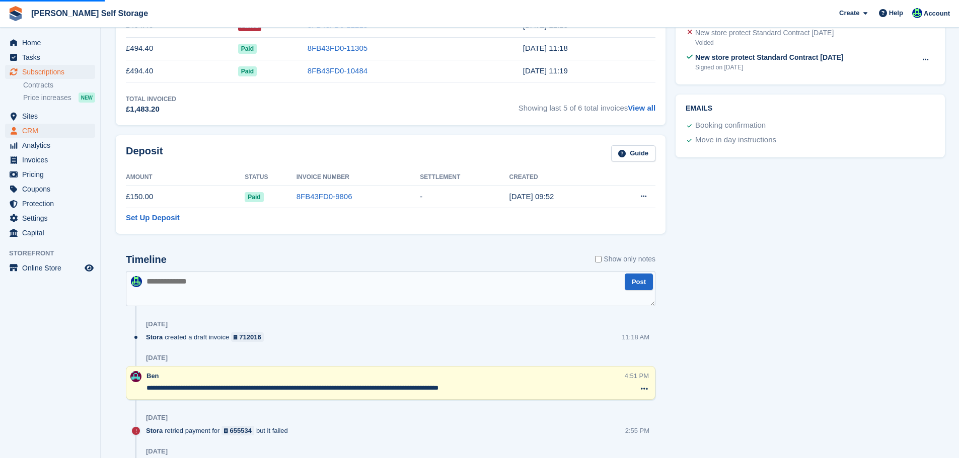 This screenshot has width=959, height=458. What do you see at coordinates (144, 153) in the screenshot?
I see `h2: Deposit` at bounding box center [144, 153].